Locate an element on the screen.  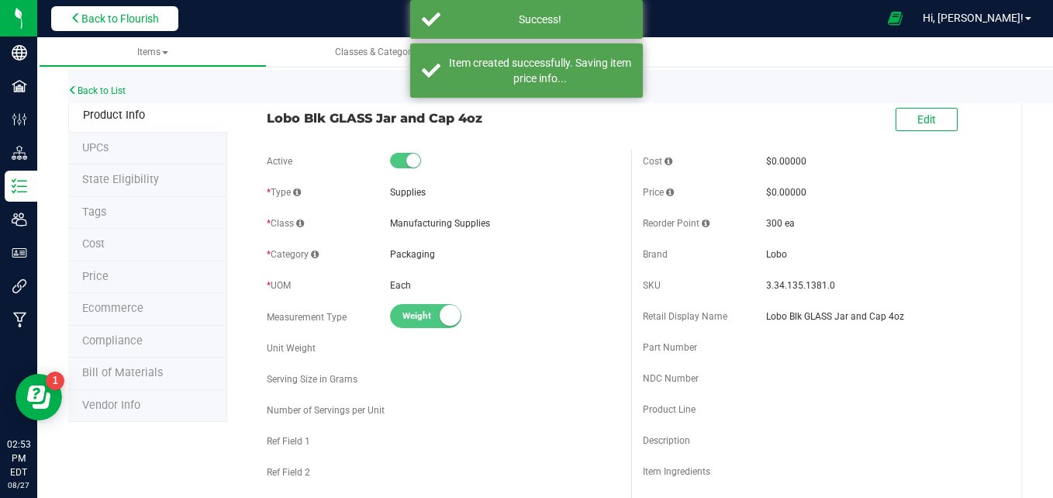
inline-svg: Company is located at coordinates (19, 53).